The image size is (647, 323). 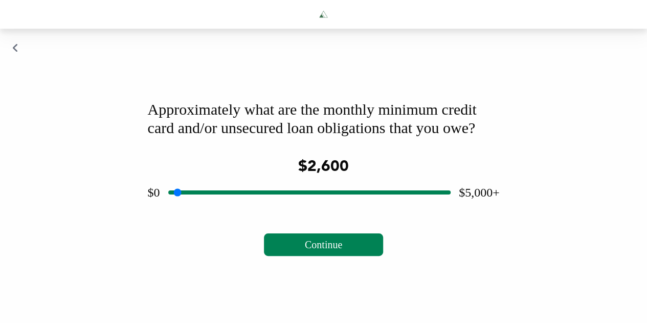 What do you see at coordinates (324, 119) in the screenshot?
I see `div: Approximately what are the monthly minimum credit card and/or unsecured loan obligations that you...` at bounding box center [324, 119].